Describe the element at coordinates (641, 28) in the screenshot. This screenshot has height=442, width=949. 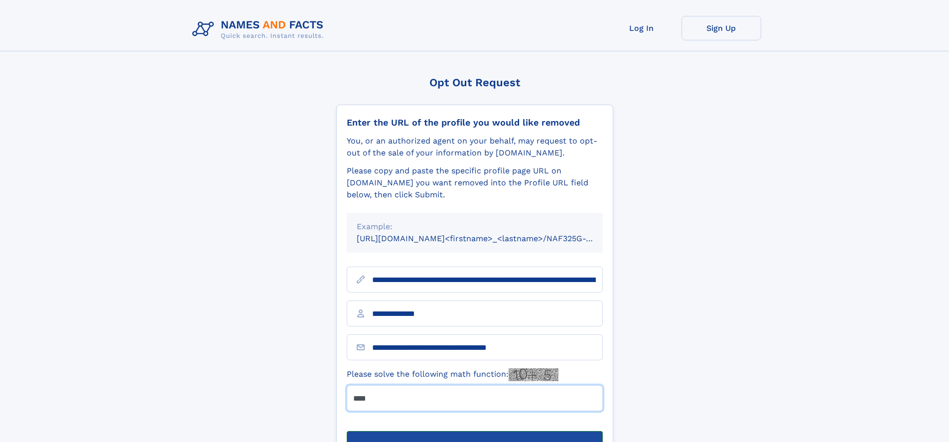
I see `a: Log In` at that location.